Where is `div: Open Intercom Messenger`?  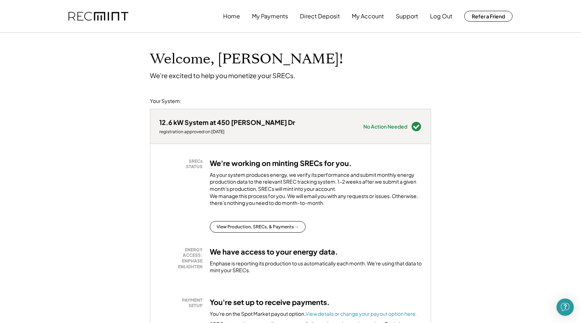 div: Open Intercom Messenger is located at coordinates (565, 307).